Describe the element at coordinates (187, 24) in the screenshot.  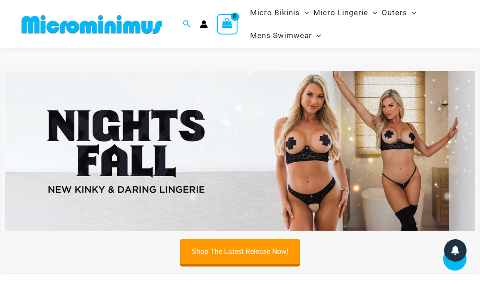
I see `a: Search icon link` at that location.